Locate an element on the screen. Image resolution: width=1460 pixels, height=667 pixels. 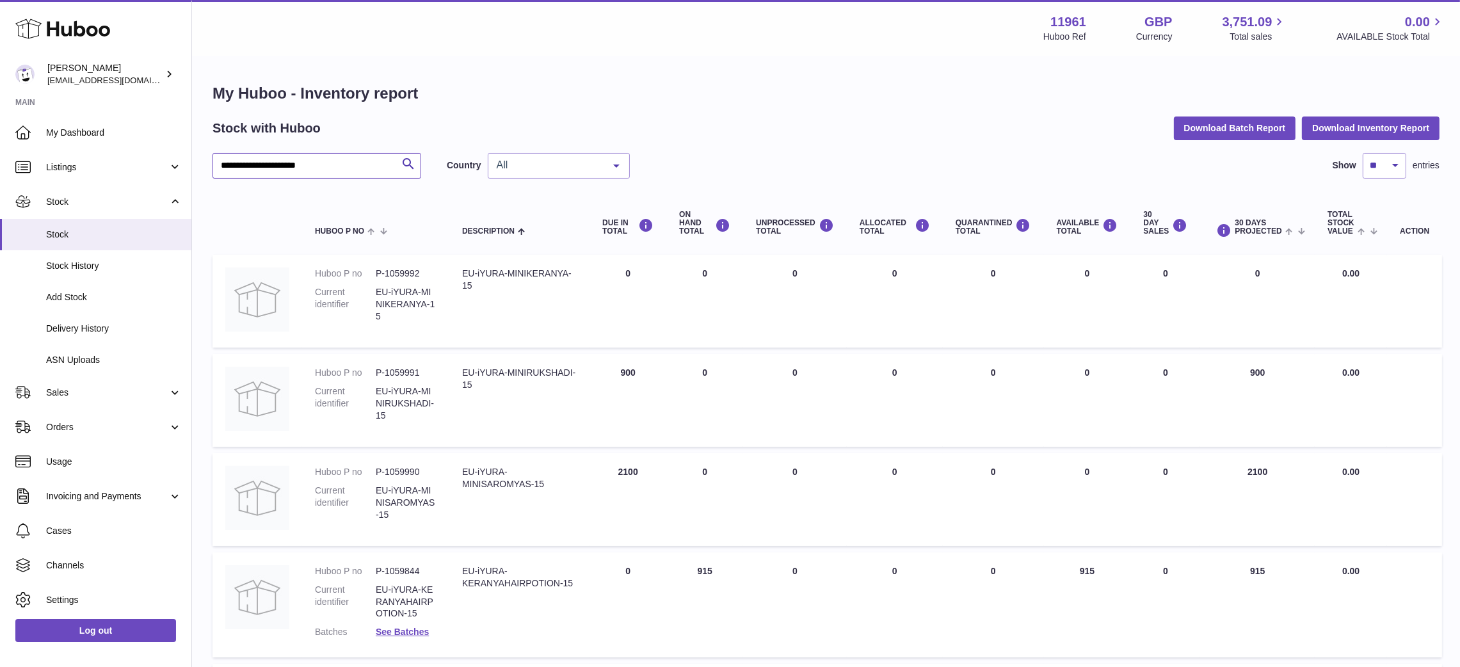
dd: P-1059844 is located at coordinates (406, 571).